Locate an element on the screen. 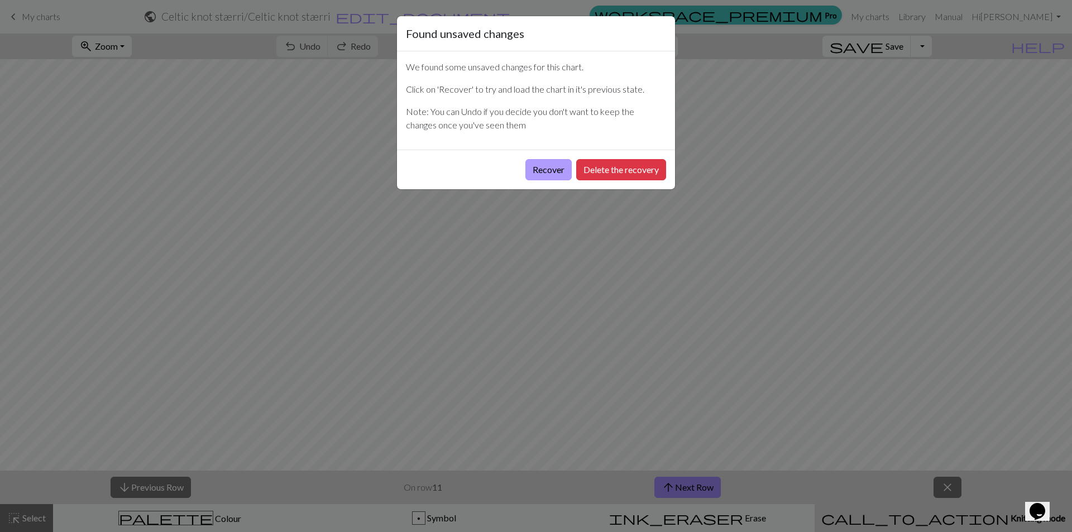 This screenshot has height=532, width=1072. p: We found some unsaved changes for this chart. is located at coordinates (536, 67).